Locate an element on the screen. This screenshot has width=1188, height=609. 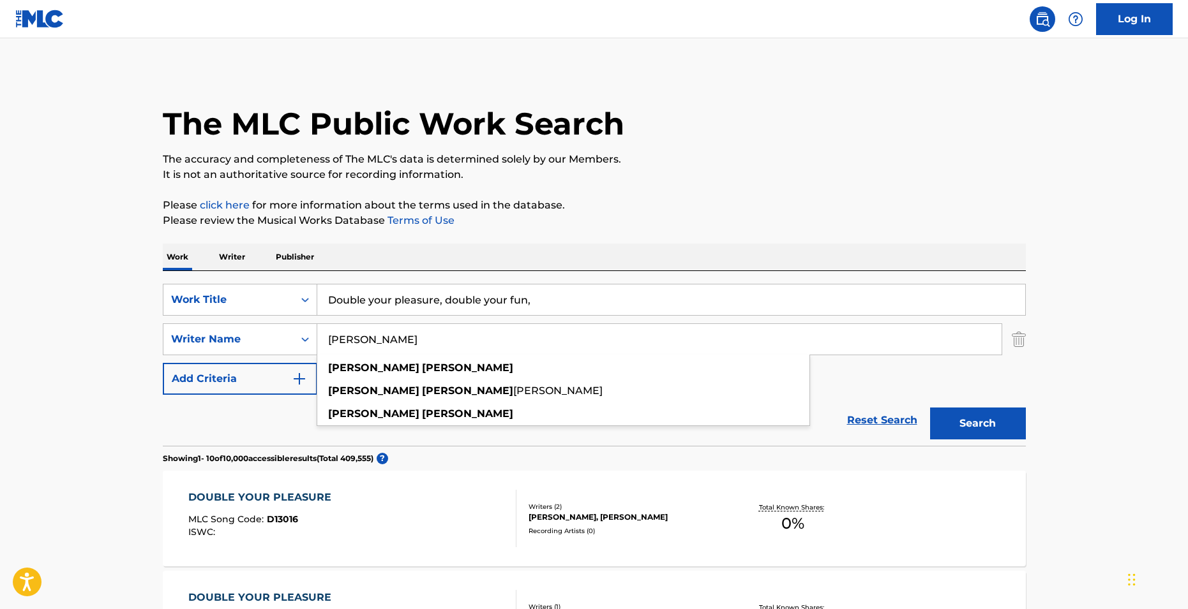
span: ISWC : is located at coordinates (203, 532).